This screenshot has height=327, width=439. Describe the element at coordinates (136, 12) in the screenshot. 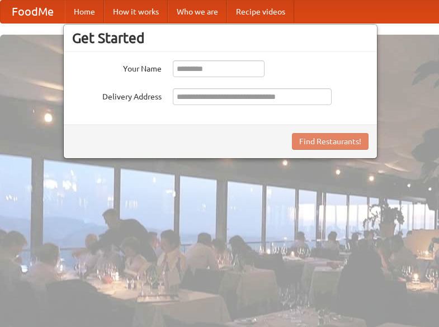

I see `a: How it works` at that location.